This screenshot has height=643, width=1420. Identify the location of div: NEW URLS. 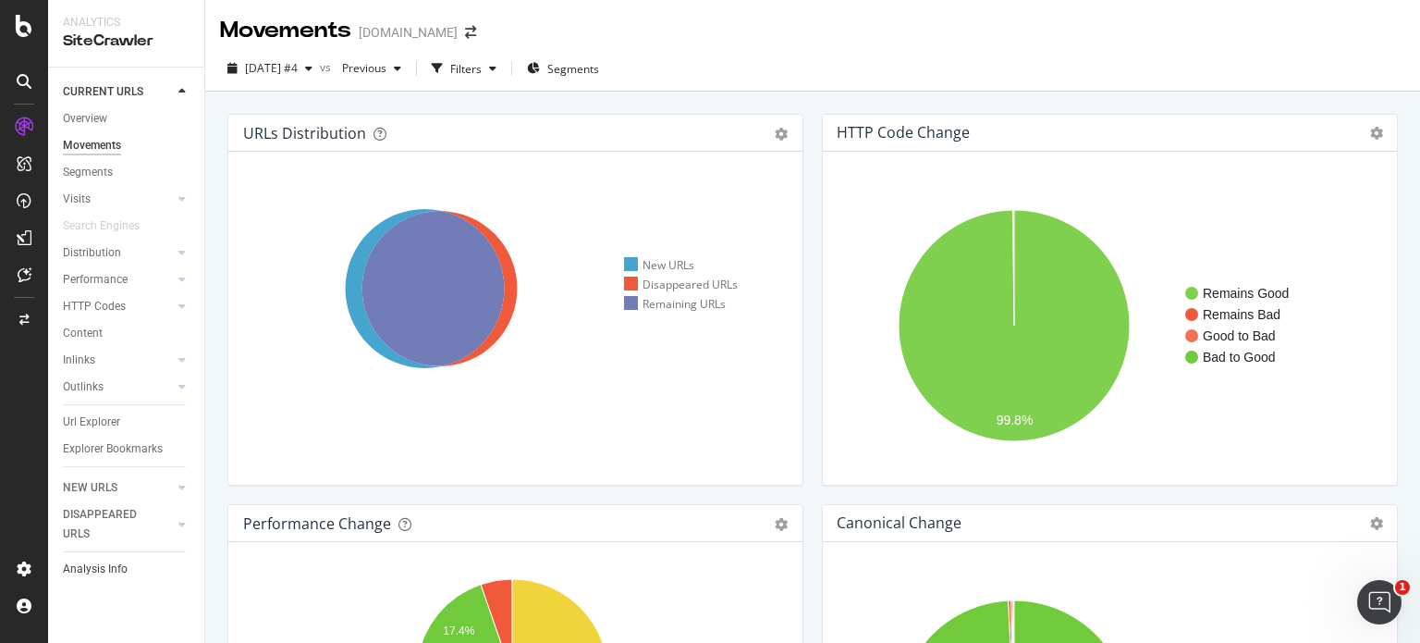
(90, 487).